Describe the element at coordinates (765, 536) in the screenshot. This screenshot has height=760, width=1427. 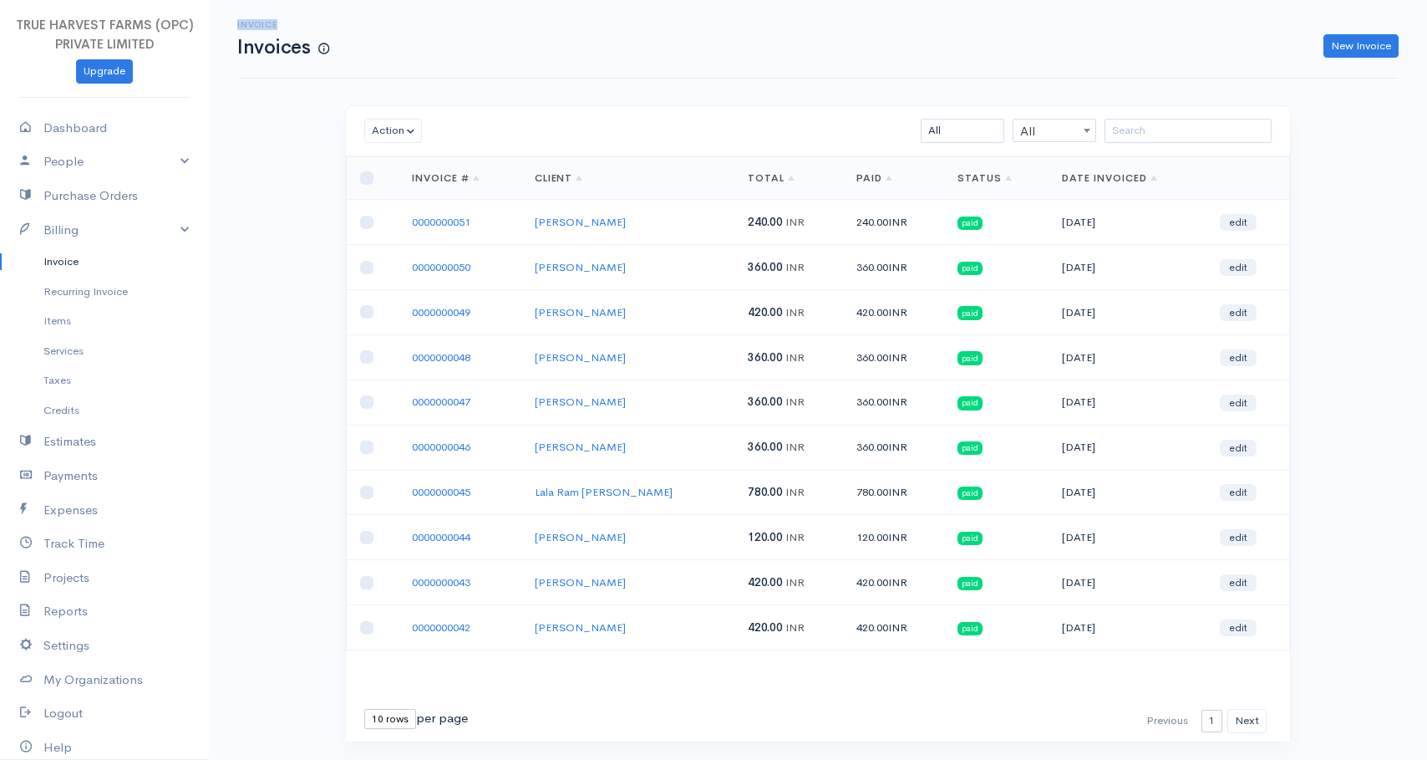
I see `span: 120.00` at that location.